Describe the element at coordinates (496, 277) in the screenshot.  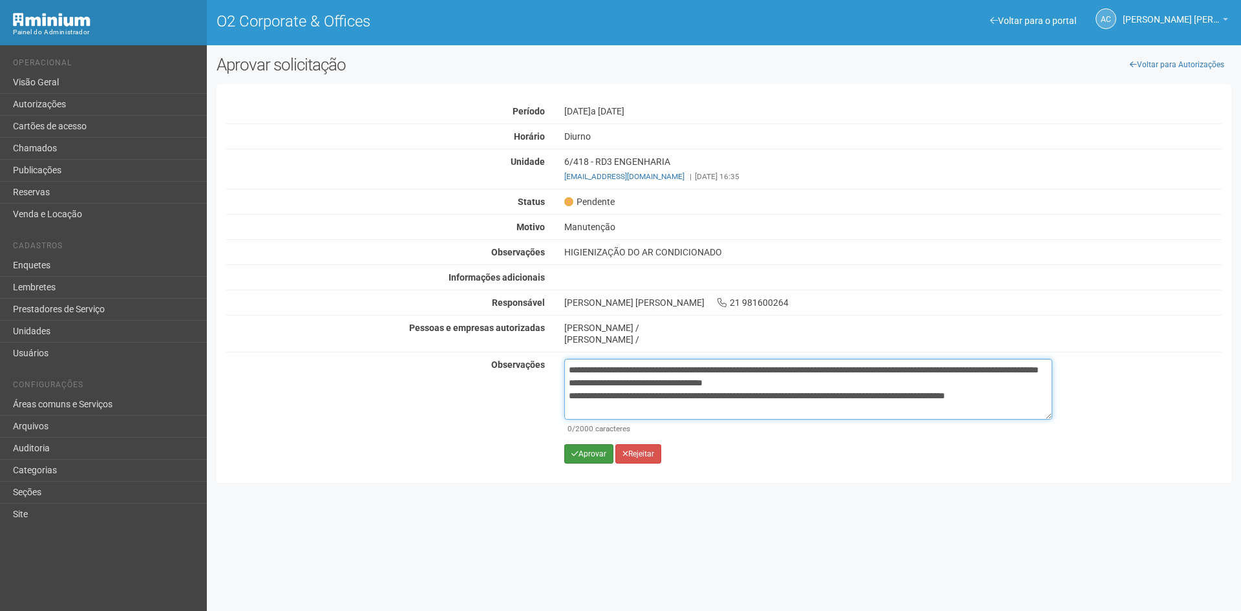
I see `strong: Informações adicionais` at that location.